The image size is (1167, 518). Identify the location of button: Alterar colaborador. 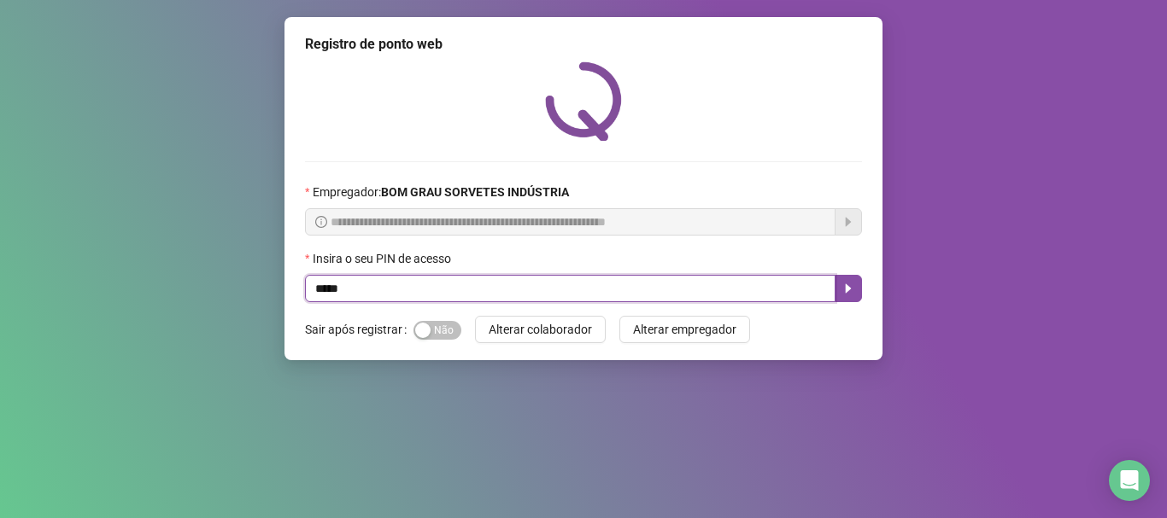
(540, 330).